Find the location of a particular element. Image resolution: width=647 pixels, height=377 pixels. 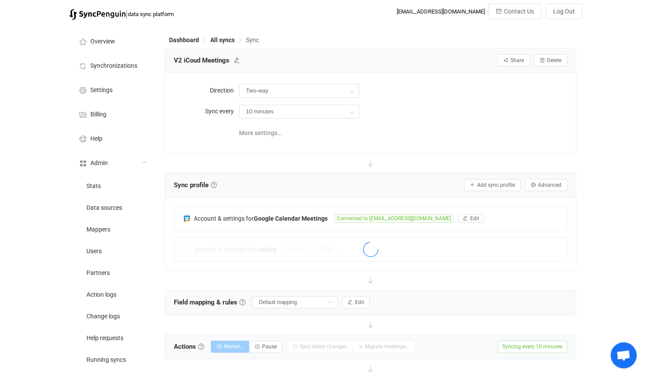

button: Edit is located at coordinates (356, 303).